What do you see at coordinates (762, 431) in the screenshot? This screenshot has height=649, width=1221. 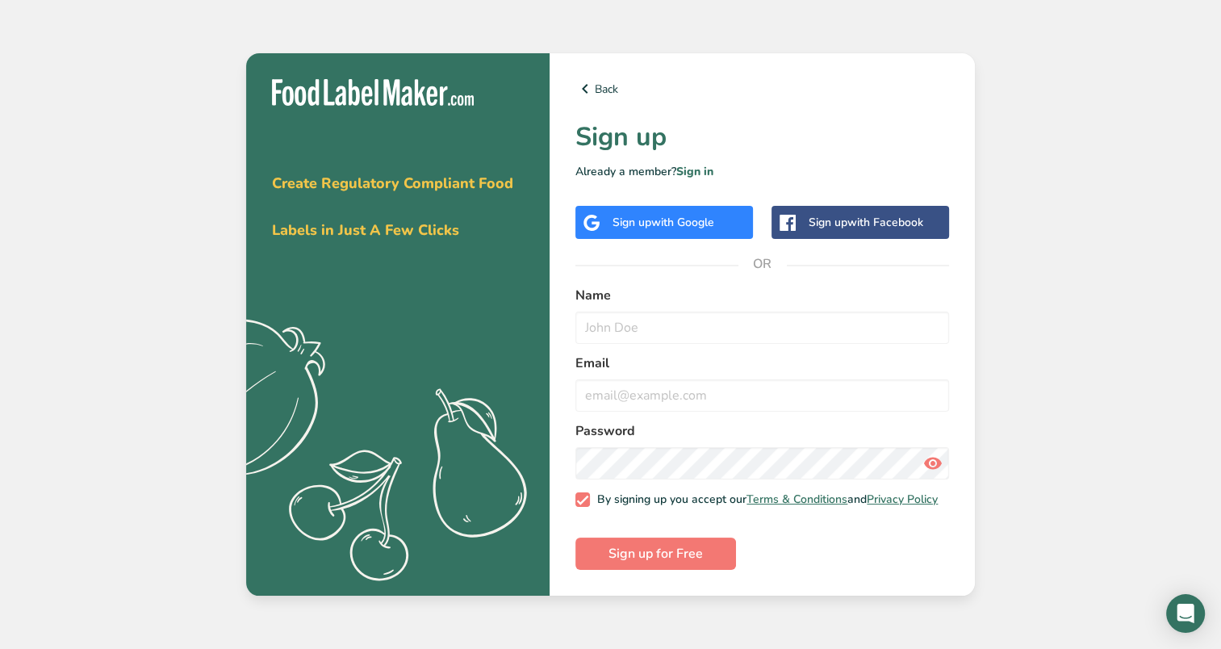 I see `label: Password` at bounding box center [762, 431].